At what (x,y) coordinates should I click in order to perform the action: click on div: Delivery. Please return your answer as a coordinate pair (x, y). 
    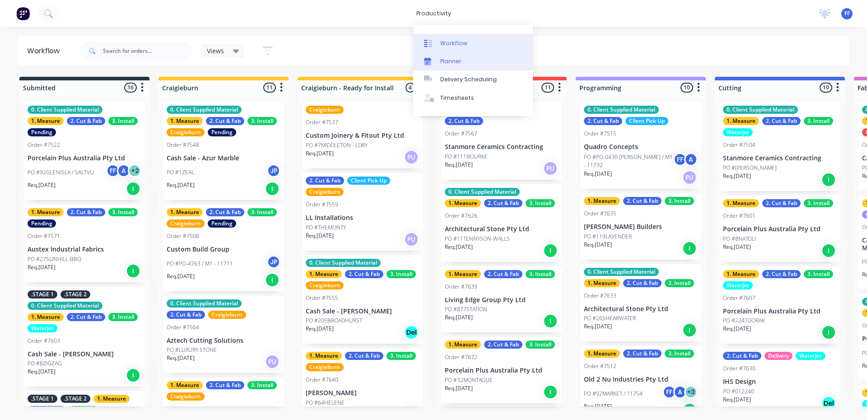
    Looking at the image, I should click on (779, 356).